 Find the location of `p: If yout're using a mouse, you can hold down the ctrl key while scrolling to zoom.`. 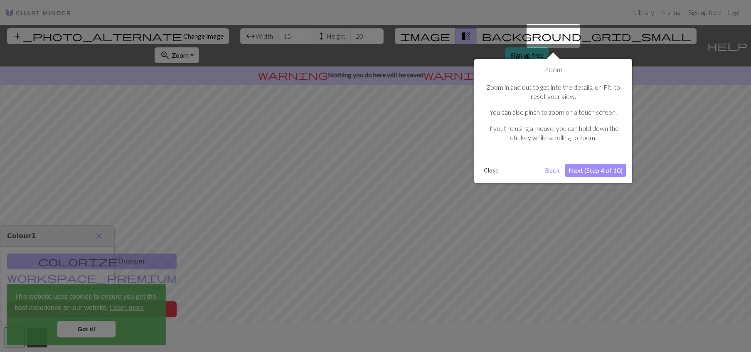

p: If yout're using a mouse, you can hold down the ctrl key while scrolling to zoom. is located at coordinates (553, 133).